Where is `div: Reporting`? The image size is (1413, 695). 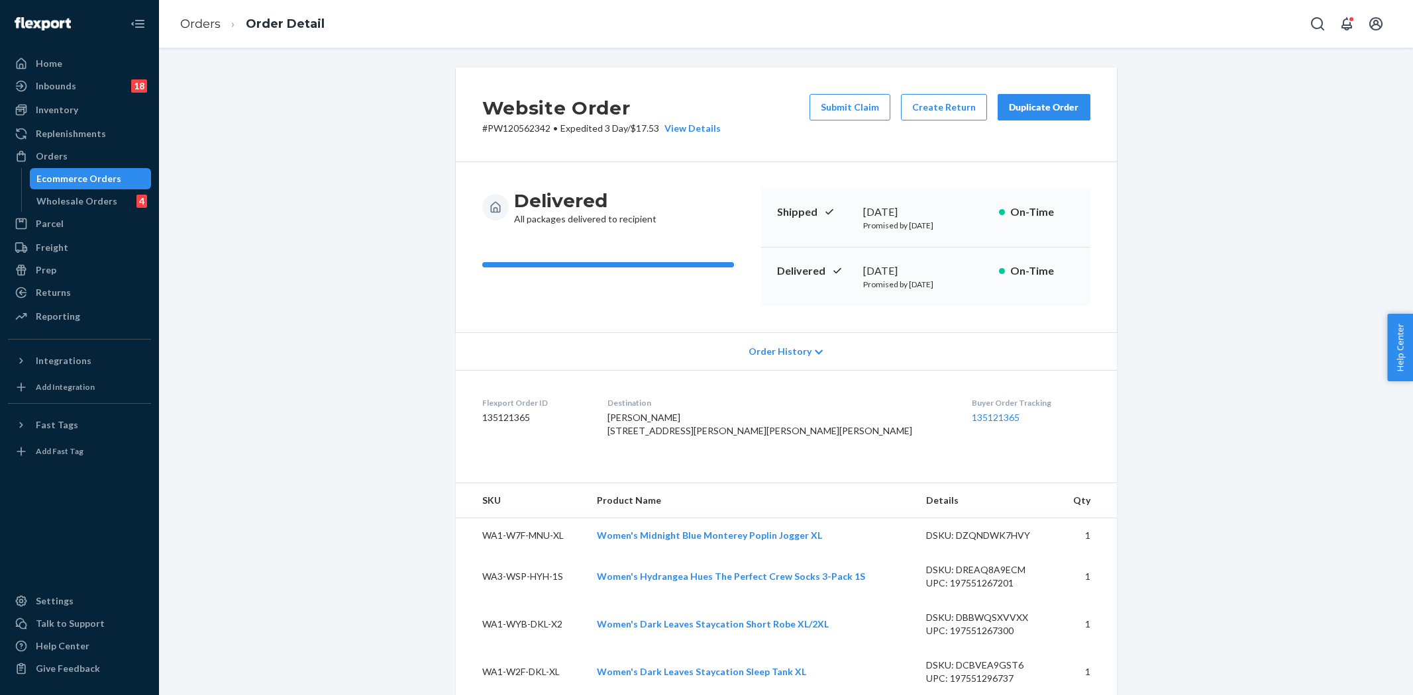
div: Reporting is located at coordinates (58, 317).